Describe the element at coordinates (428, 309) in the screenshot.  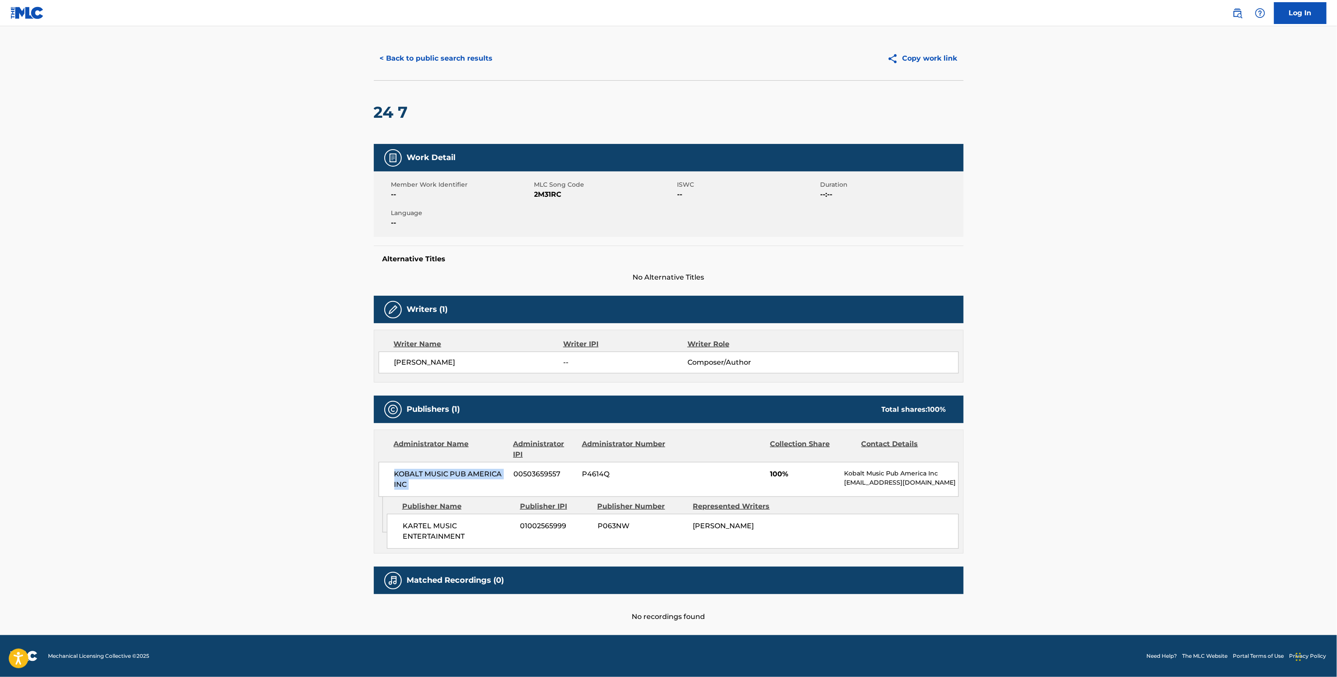
I see `h5: Writers (1)` at that location.